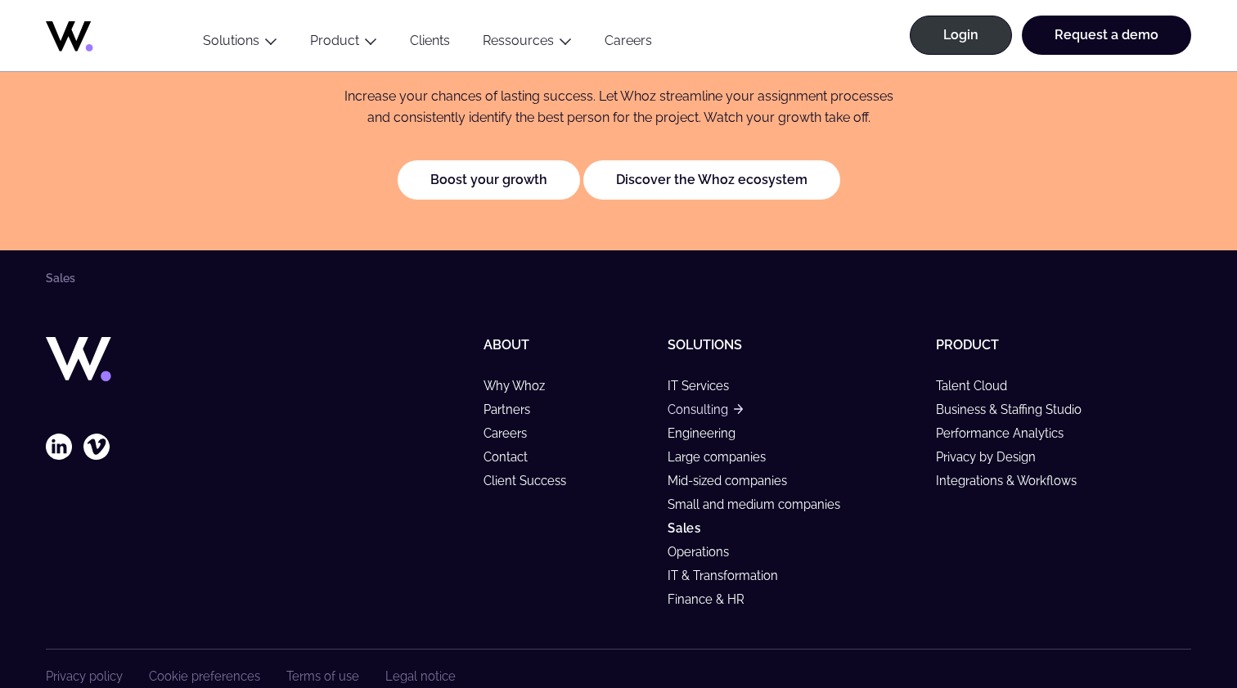 The height and width of the screenshot is (688, 1237). Describe the element at coordinates (730, 575) in the screenshot. I see `a: IT & Transformation` at that location.